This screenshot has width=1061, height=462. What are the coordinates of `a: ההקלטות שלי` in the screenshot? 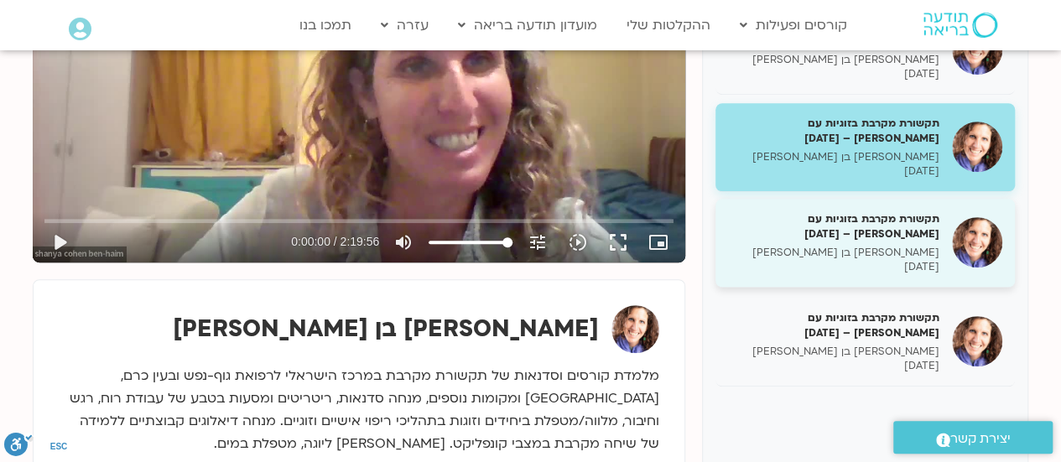 It's located at (668, 25).